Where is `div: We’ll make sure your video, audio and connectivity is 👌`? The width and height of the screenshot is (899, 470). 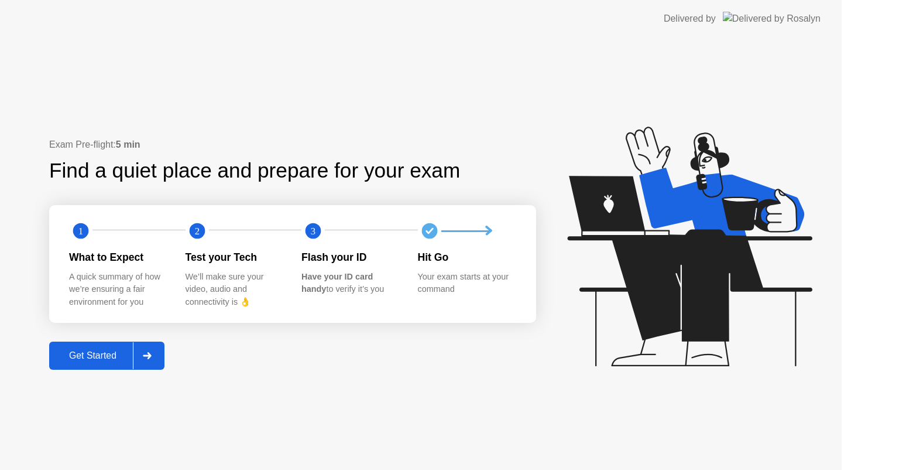 div: We’ll make sure your video, audio and connectivity is 👌 is located at coordinates (234, 289).